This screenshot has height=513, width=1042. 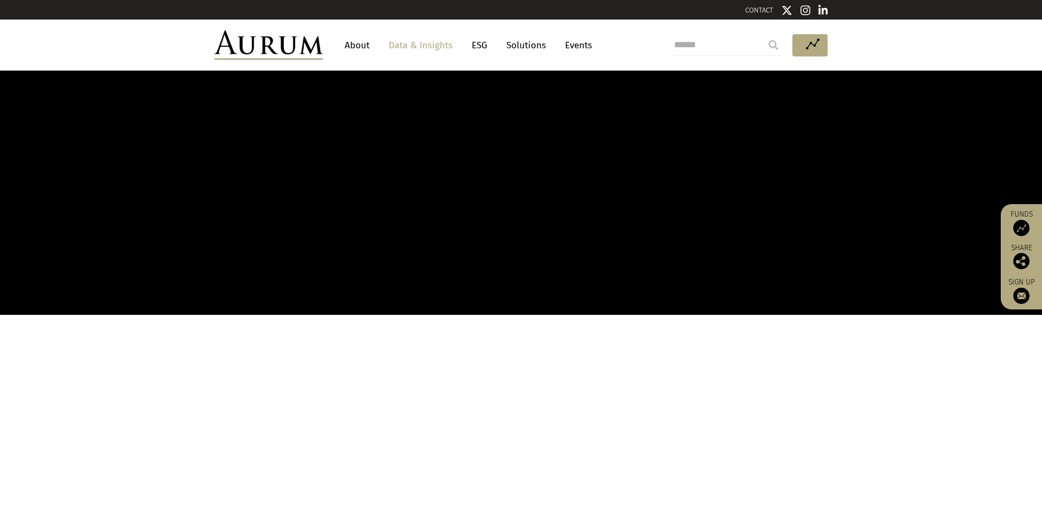 I want to click on img: Share this post, so click(x=1021, y=261).